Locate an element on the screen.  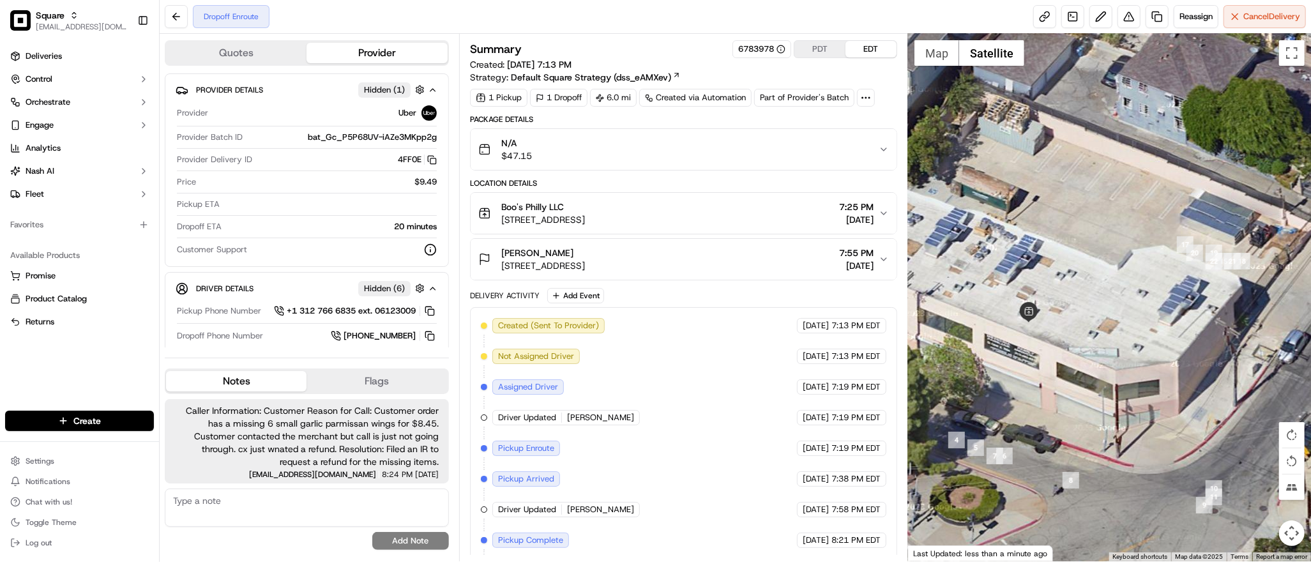
button: Rotate map counterclockwise is located at coordinates (1292, 461).